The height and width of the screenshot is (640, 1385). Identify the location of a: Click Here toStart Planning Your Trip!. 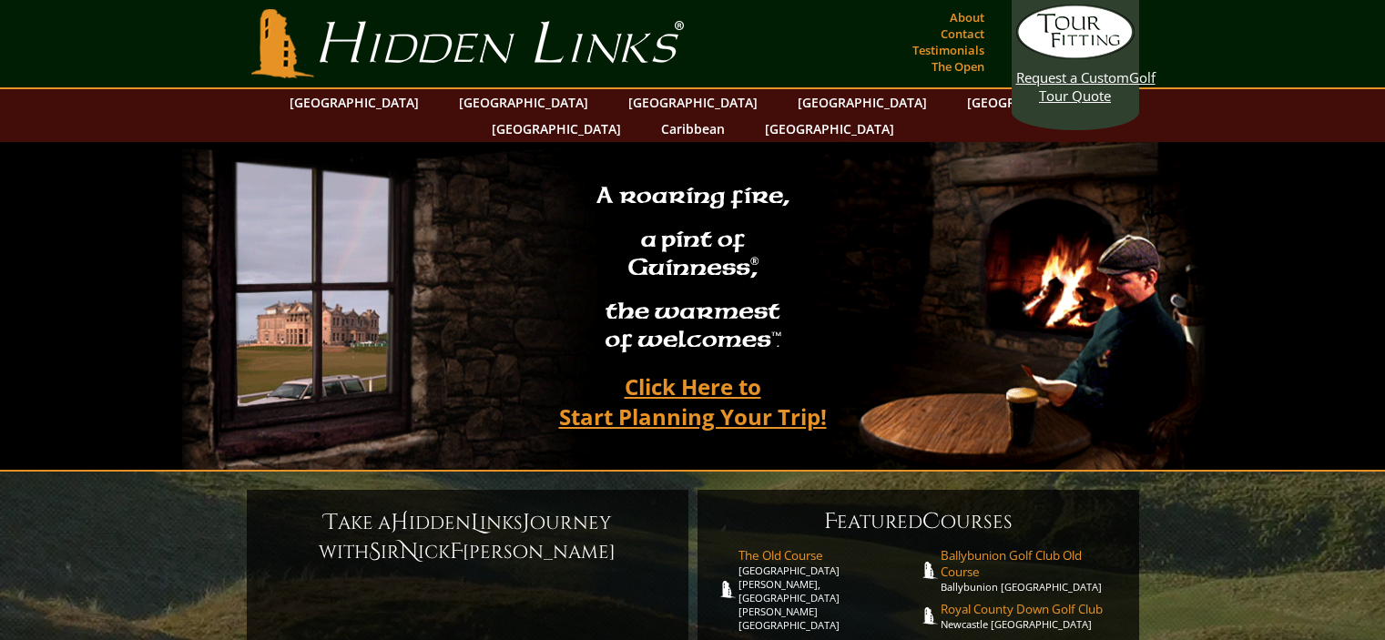
(693, 402).